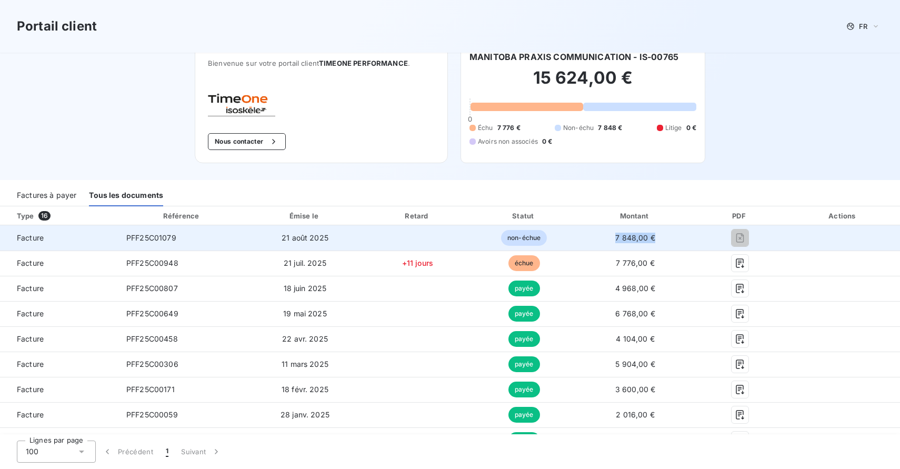  Describe the element at coordinates (305, 389) in the screenshot. I see `span: 18 févr. 2025` at that location.